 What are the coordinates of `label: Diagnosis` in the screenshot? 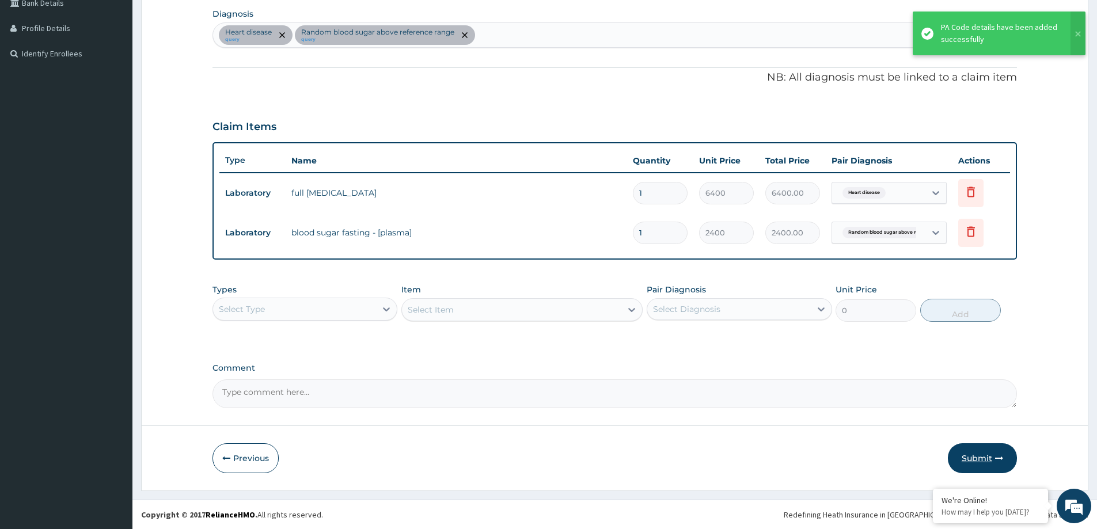 It's located at (233, 14).